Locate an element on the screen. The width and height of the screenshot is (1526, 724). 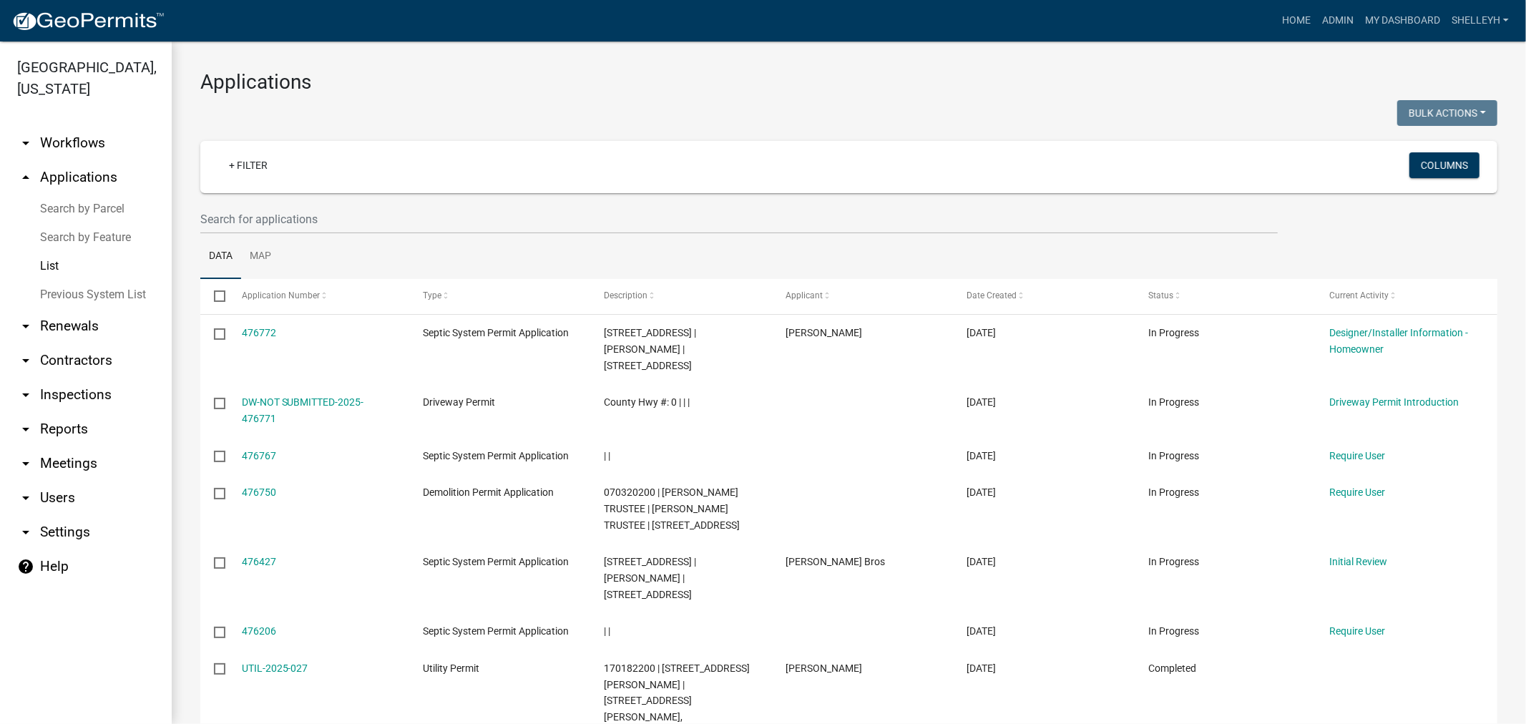
datatable-header-cell: Application Number is located at coordinates (318, 296).